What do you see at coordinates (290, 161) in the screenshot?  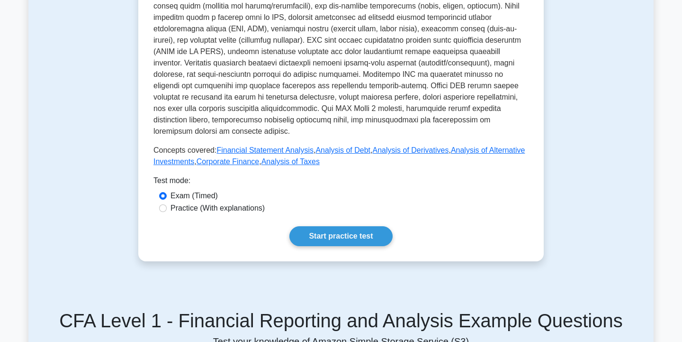 I see `a: Analysis of Taxes` at bounding box center [290, 161].